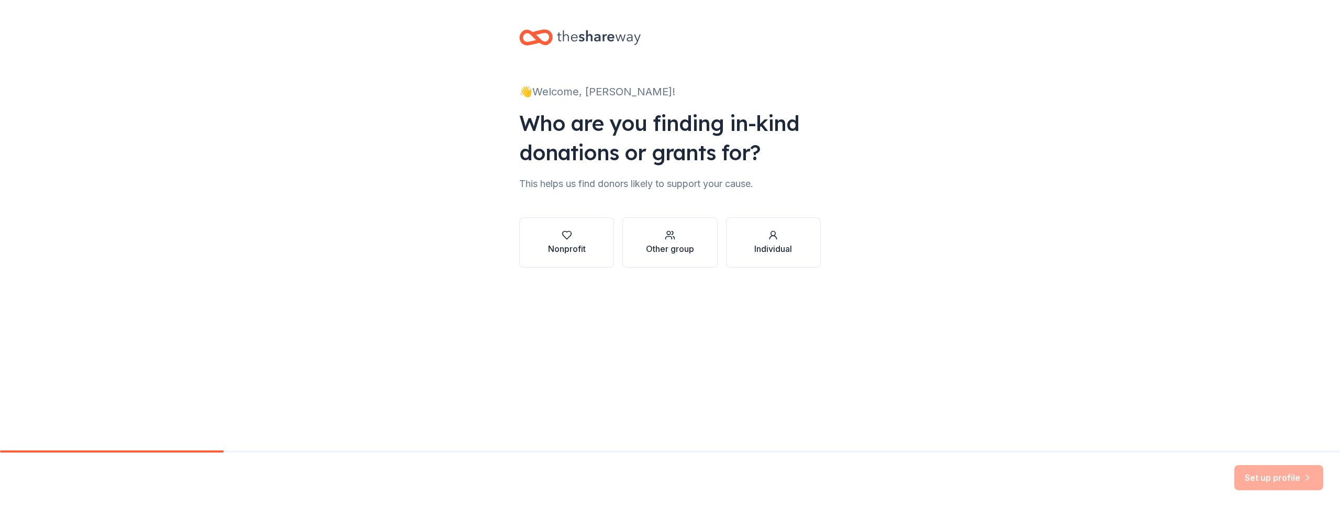  I want to click on div: Other group, so click(670, 249).